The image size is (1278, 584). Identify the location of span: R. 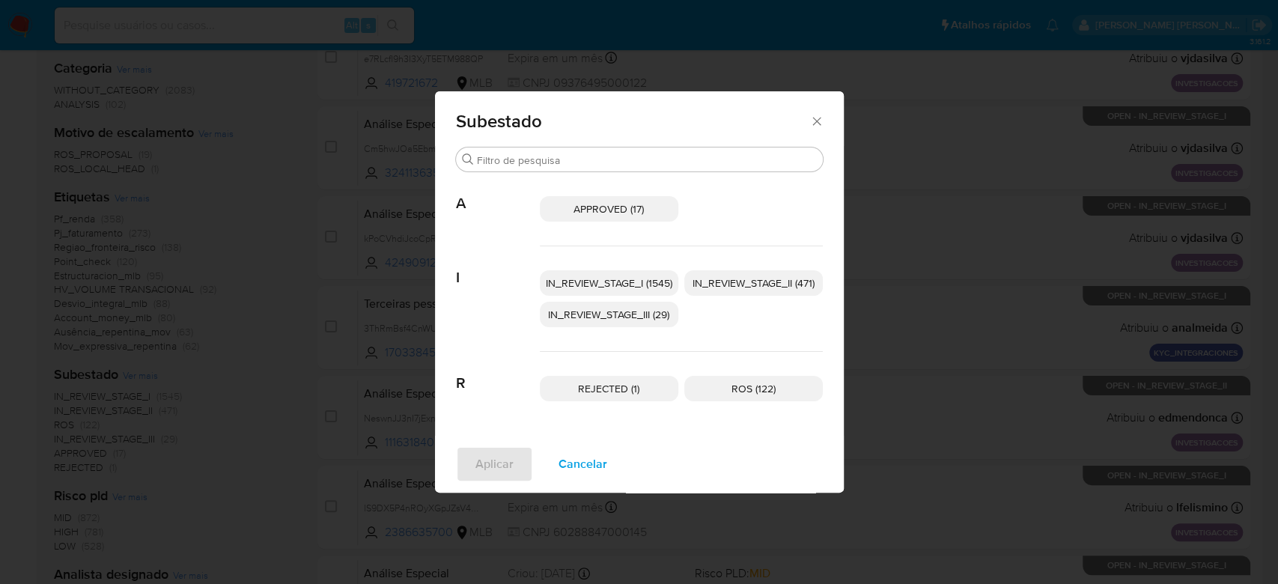
(498, 372).